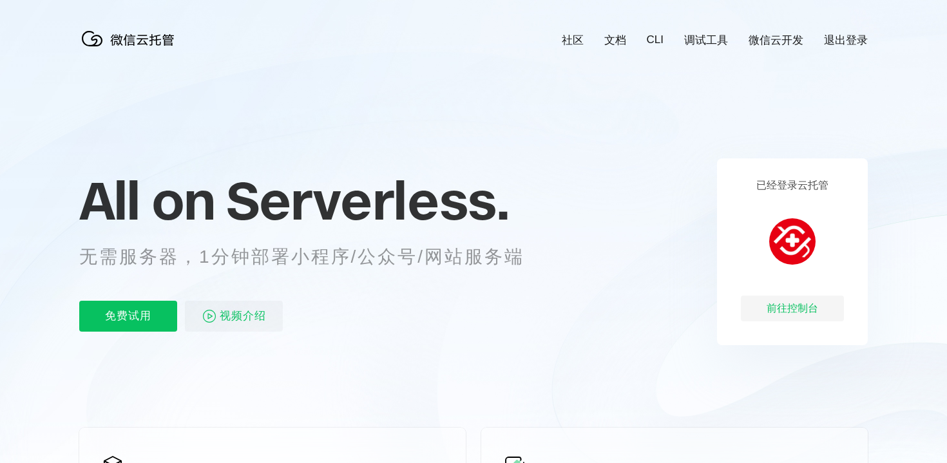  I want to click on a: 社区, so click(573, 40).